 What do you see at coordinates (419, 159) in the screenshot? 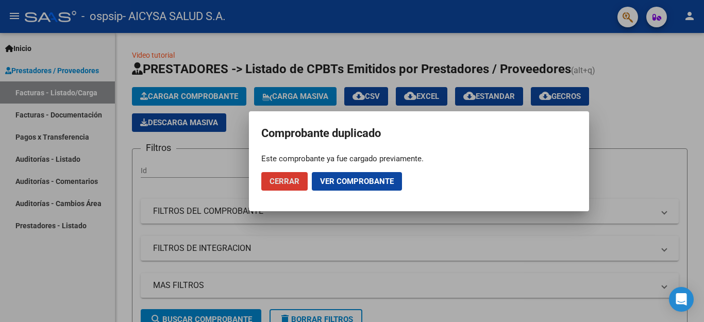
I see `div: Este comprobante ya fue cargado previamente.` at bounding box center [419, 159].